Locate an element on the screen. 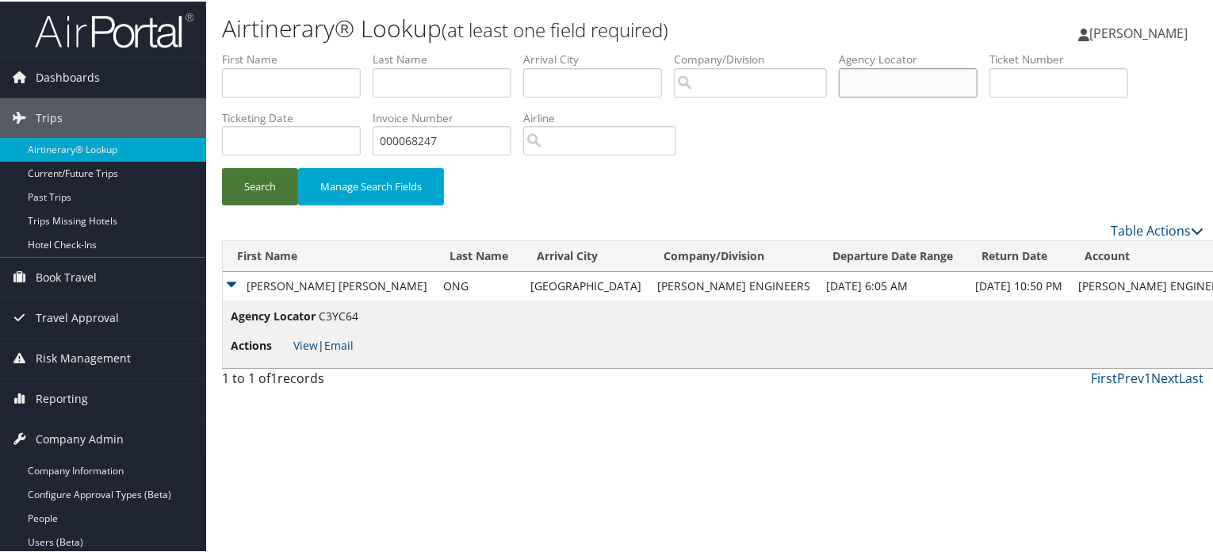 The width and height of the screenshot is (1213, 552). label: Ticket Number is located at coordinates (1065, 58).